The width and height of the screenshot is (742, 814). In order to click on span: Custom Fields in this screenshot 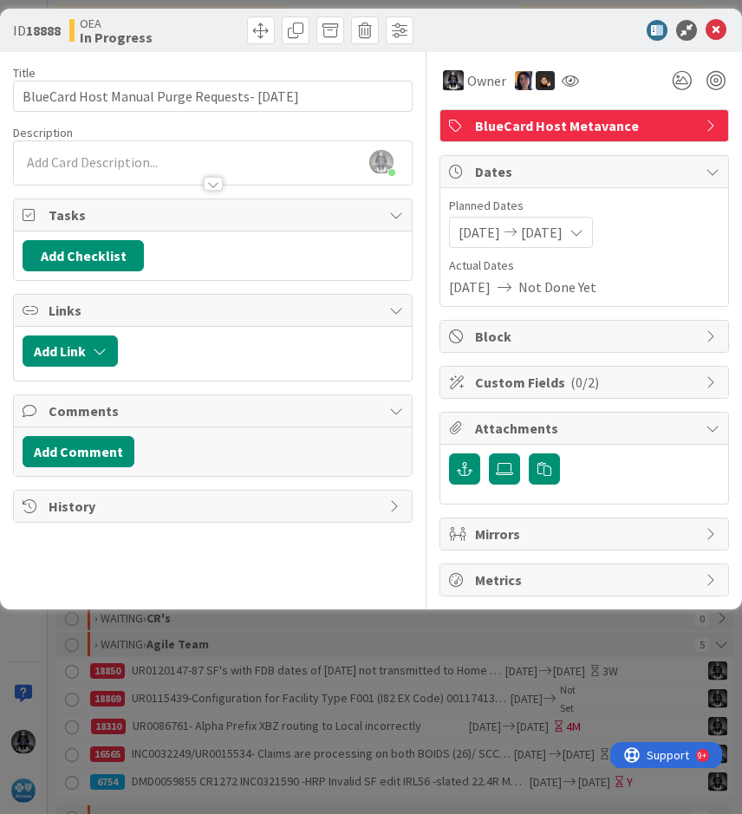, I will do `click(586, 382)`.